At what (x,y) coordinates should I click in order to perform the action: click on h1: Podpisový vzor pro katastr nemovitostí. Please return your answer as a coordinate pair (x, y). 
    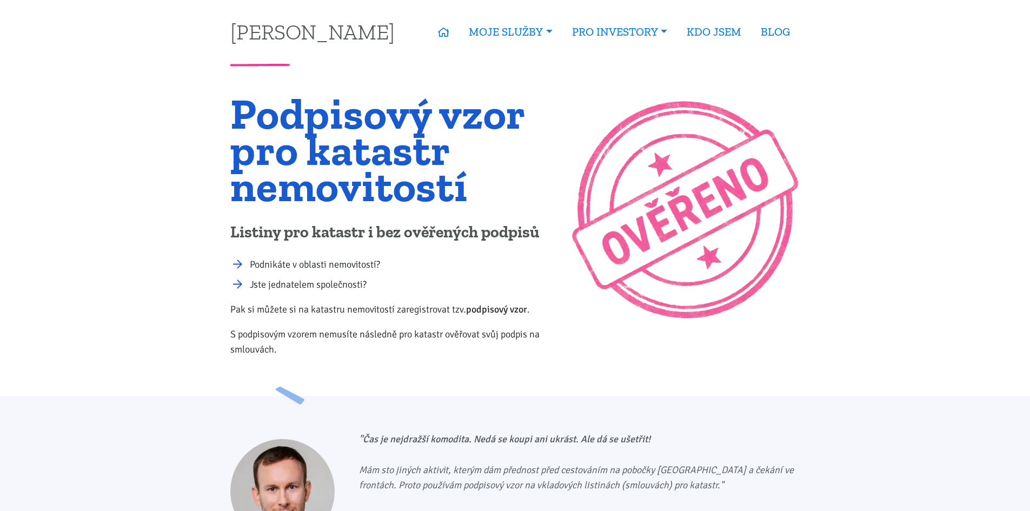
    Looking at the image, I should click on (393, 150).